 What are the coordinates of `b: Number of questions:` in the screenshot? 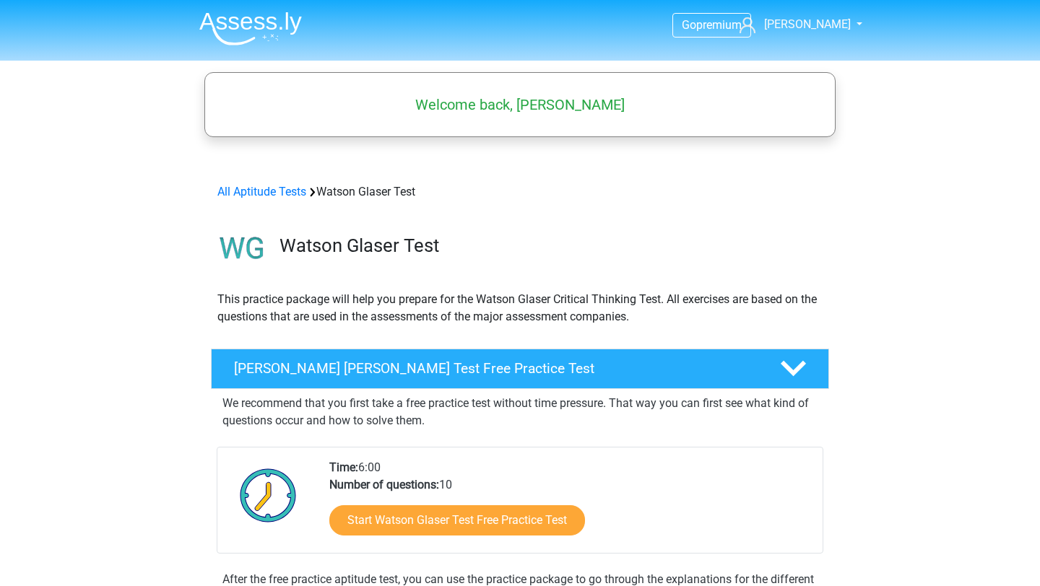 It's located at (384, 485).